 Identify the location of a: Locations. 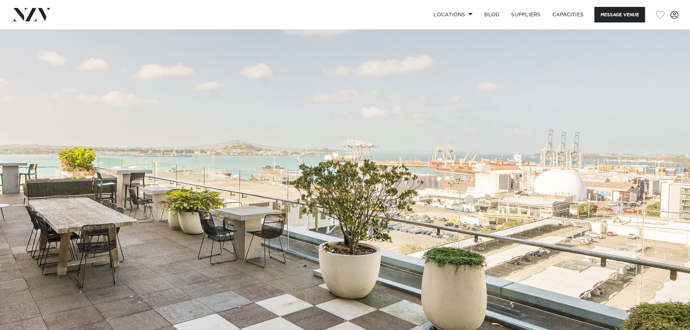
(453, 14).